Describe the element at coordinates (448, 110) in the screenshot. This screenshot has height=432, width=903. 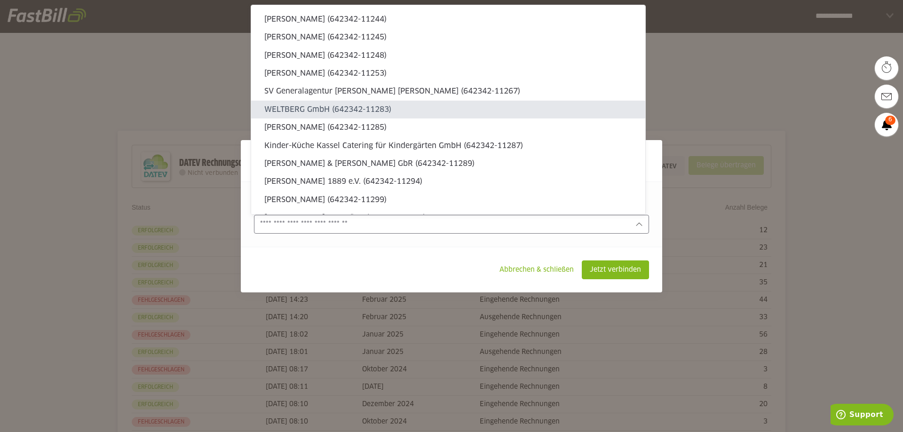
I see `sl-option: WELTBERG GmbH (642342-11283)` at that location.